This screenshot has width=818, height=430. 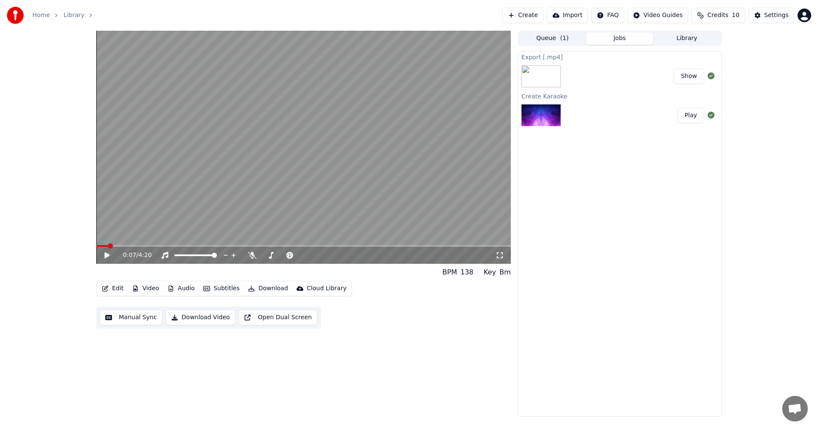 What do you see at coordinates (131, 317) in the screenshot?
I see `button: Manual Sync` at bounding box center [131, 317].